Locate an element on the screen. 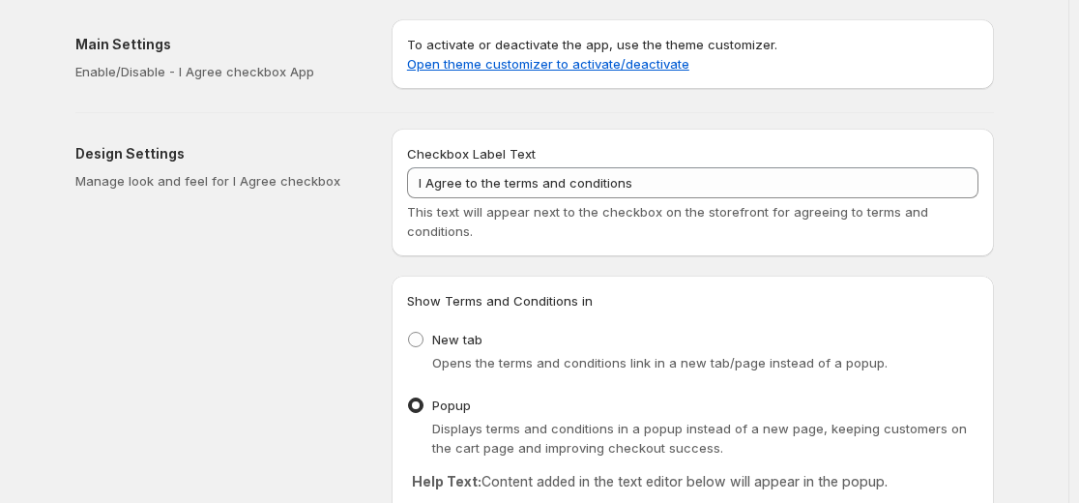 Image resolution: width=1079 pixels, height=503 pixels. h2: Main Settings is located at coordinates (217, 44).